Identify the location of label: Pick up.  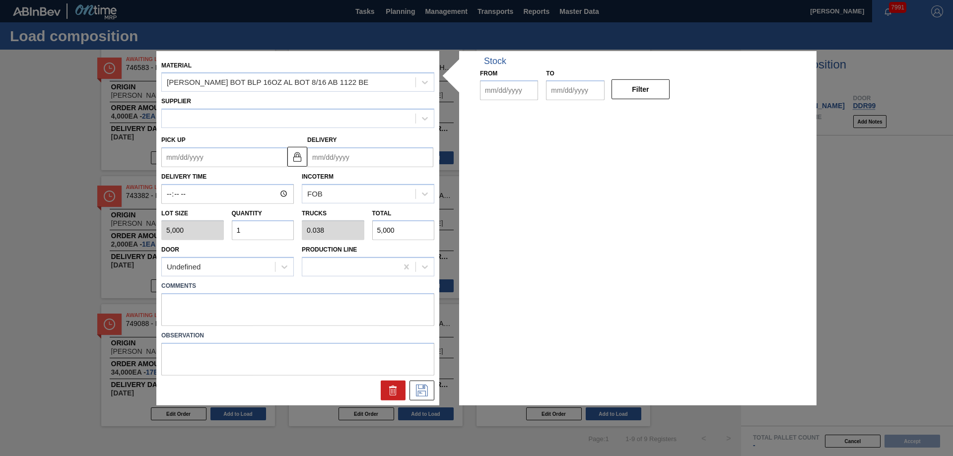
(173, 140).